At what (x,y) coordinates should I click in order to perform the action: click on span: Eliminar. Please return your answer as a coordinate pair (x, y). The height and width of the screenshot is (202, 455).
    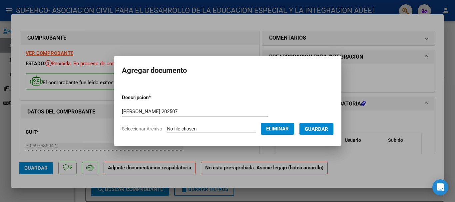
    Looking at the image, I should click on (277, 129).